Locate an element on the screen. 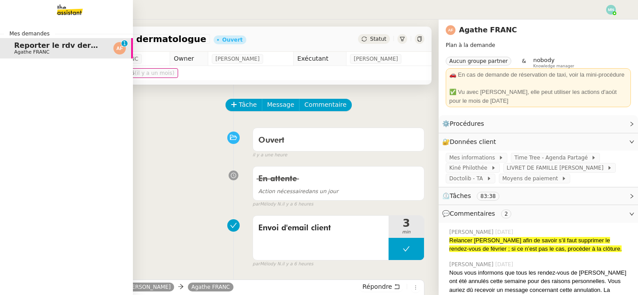  div: ⚙️Procédures is located at coordinates (538, 124).